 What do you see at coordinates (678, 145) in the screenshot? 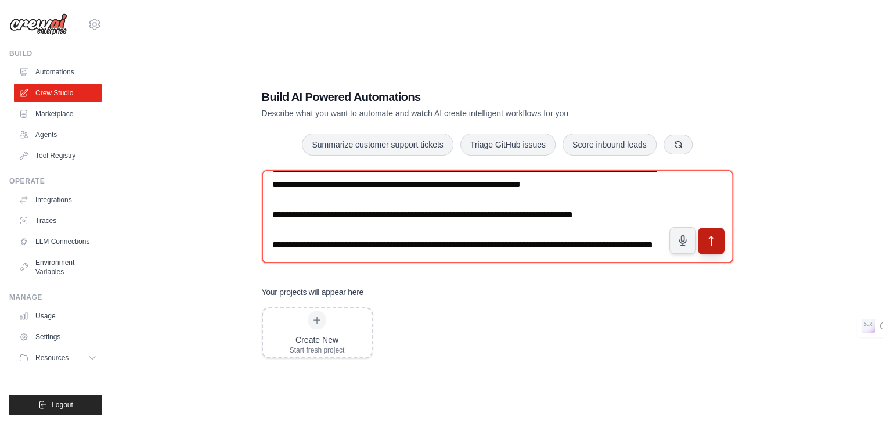
I see `button: Get new suggestions` at bounding box center [678, 145].